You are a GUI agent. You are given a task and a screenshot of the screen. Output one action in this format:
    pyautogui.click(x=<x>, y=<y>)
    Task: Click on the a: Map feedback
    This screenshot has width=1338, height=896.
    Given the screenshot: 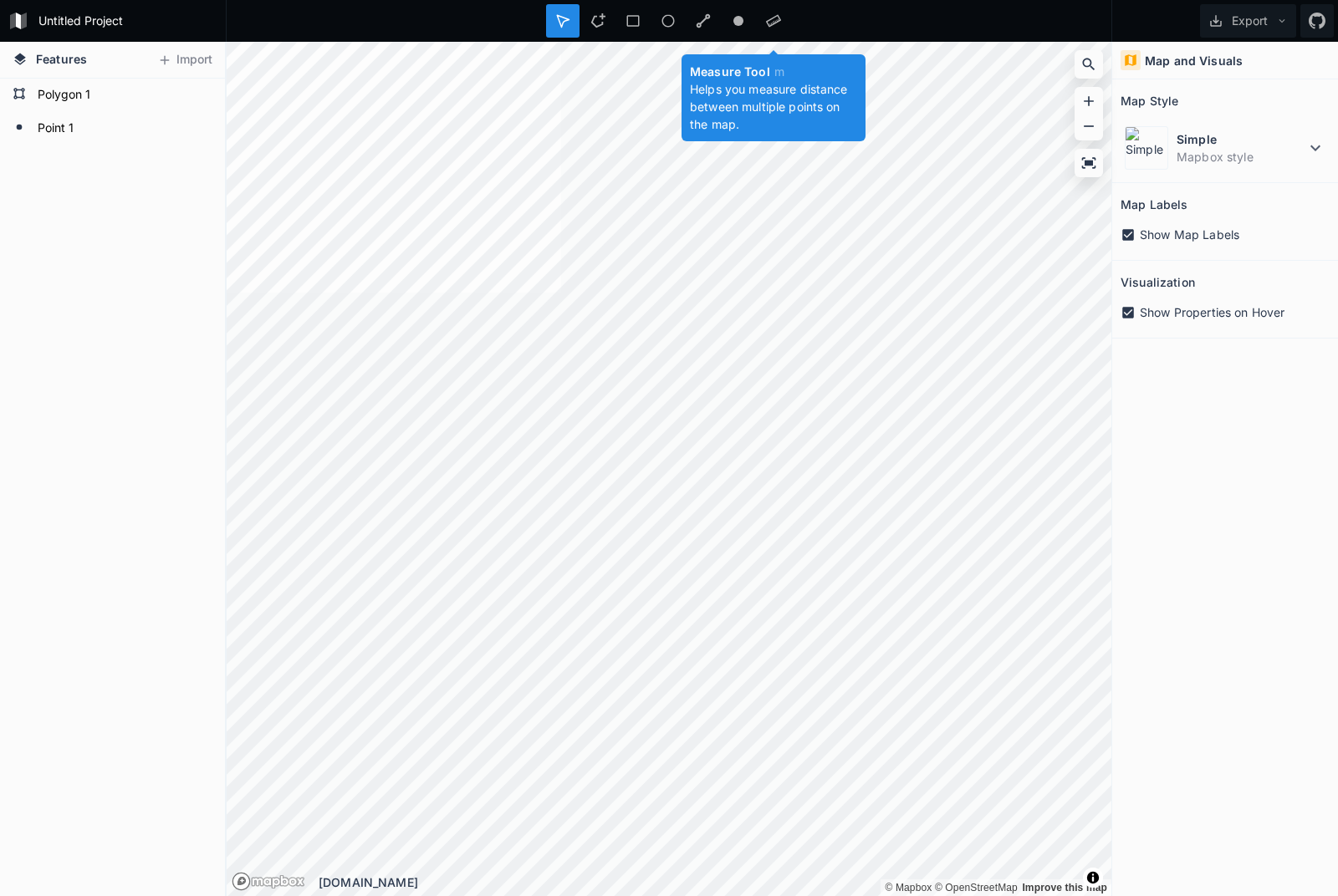 What is the action you would take?
    pyautogui.click(x=1065, y=888)
    